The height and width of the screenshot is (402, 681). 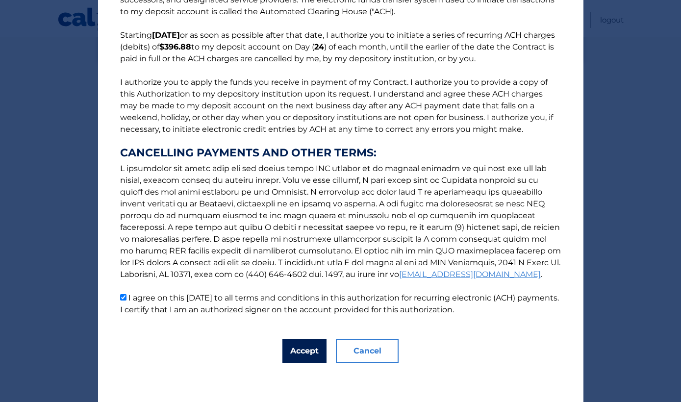 What do you see at coordinates (367, 351) in the screenshot?
I see `button: Cancel` at bounding box center [367, 351].